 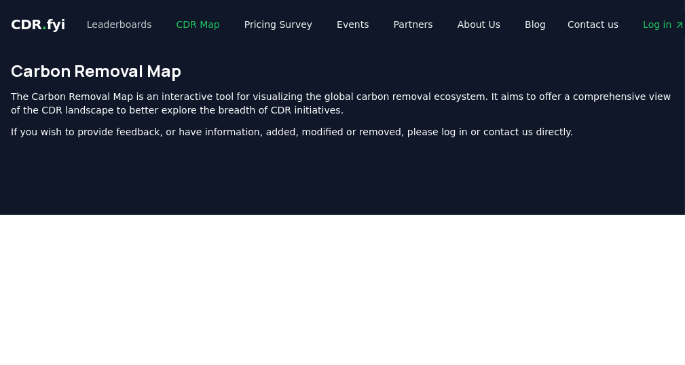 I want to click on span: Log in, so click(x=664, y=24).